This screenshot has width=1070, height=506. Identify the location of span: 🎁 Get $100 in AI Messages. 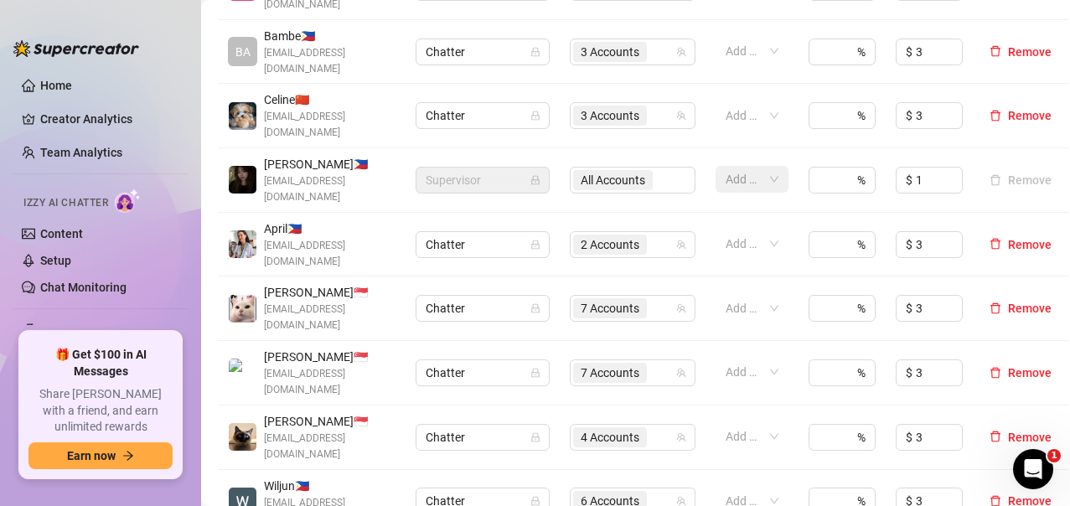
(101, 363).